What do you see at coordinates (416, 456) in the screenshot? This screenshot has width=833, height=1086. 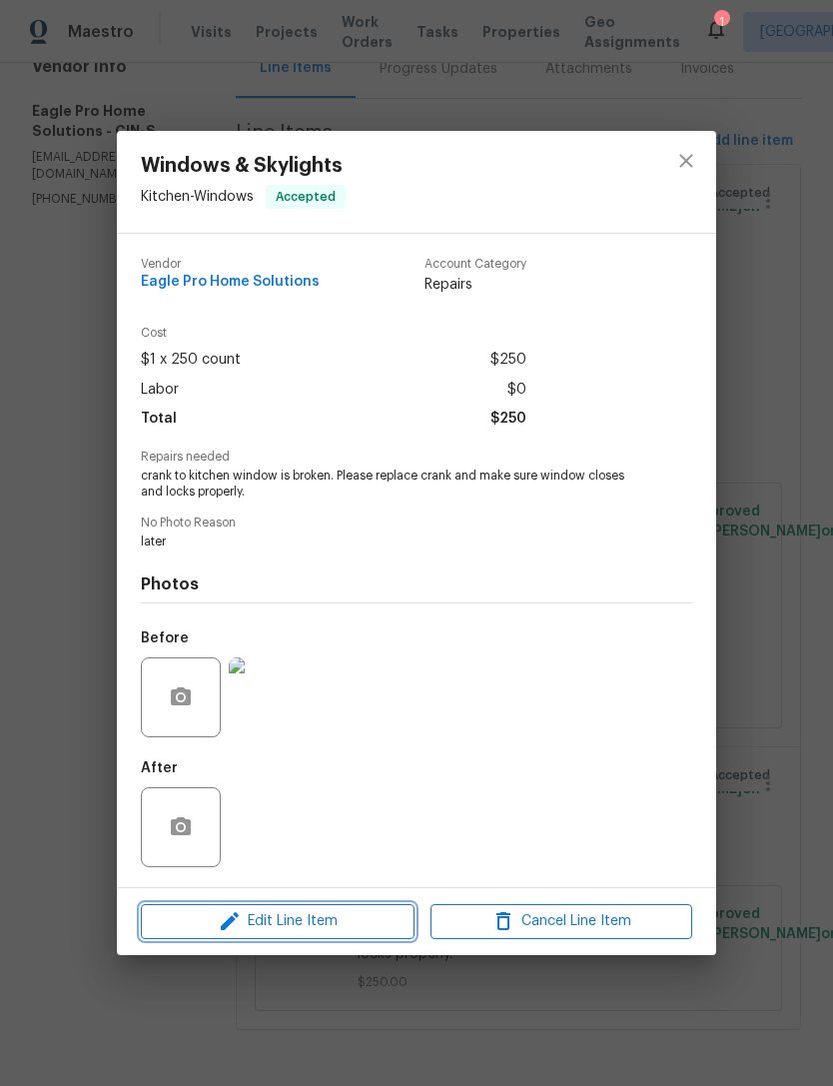 I see `span: Repairs needed` at bounding box center [416, 456].